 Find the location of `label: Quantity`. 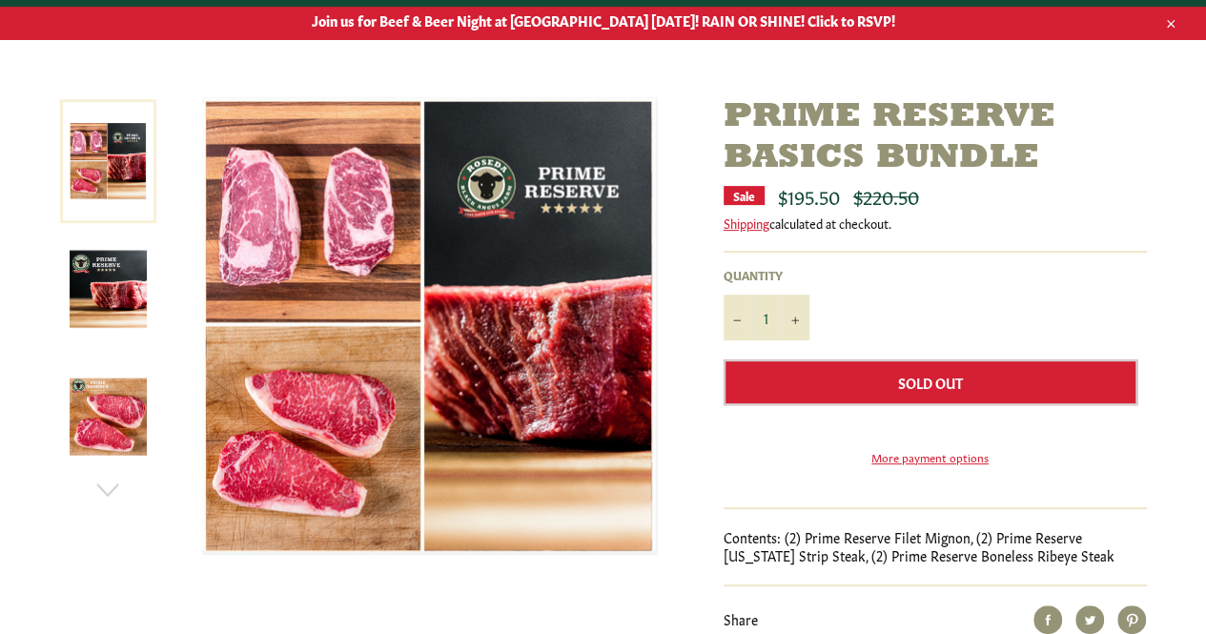

label: Quantity is located at coordinates (766, 274).